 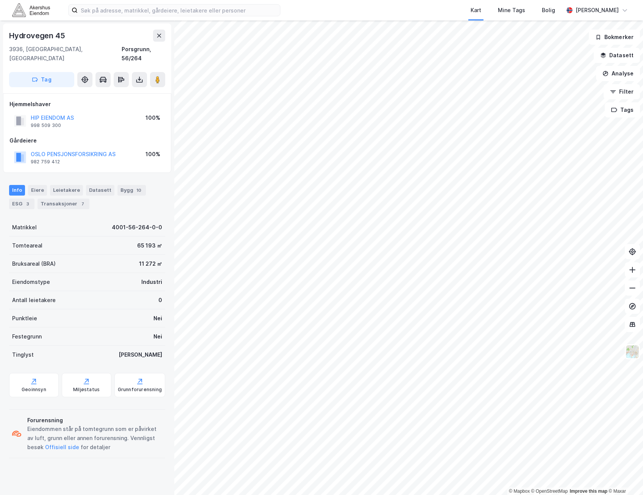 I want to click on div: 65 193 ㎡, so click(x=150, y=246).